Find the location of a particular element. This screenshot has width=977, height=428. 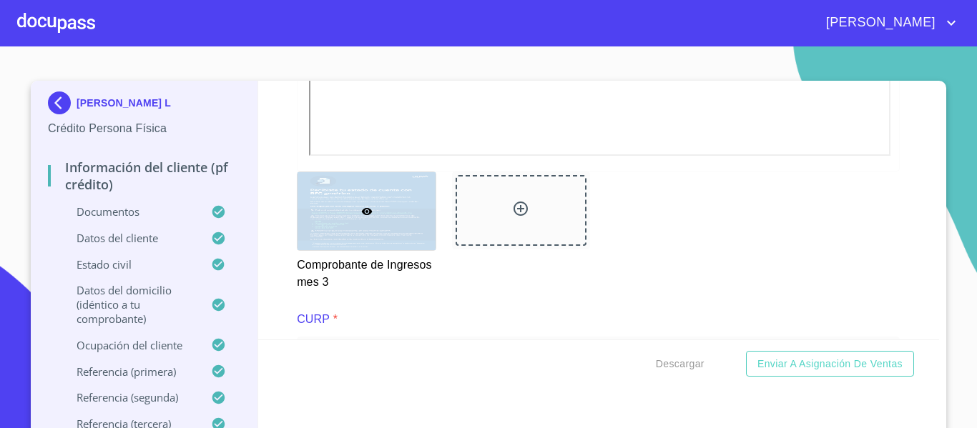

img: Docupass spot blue is located at coordinates (62, 103).